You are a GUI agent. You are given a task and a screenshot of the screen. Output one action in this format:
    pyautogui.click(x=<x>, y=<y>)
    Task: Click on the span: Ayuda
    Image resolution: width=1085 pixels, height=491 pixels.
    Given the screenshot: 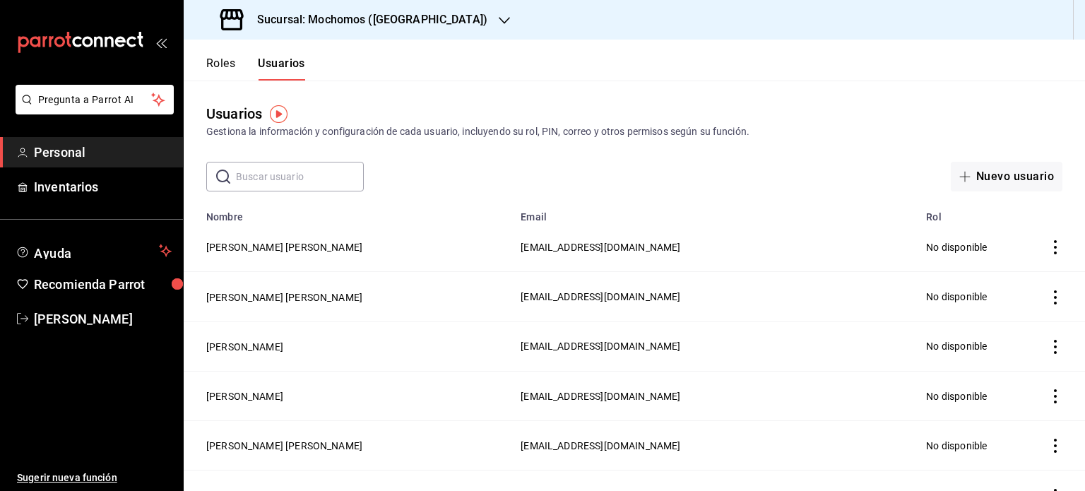 What is the action you would take?
    pyautogui.click(x=93, y=251)
    